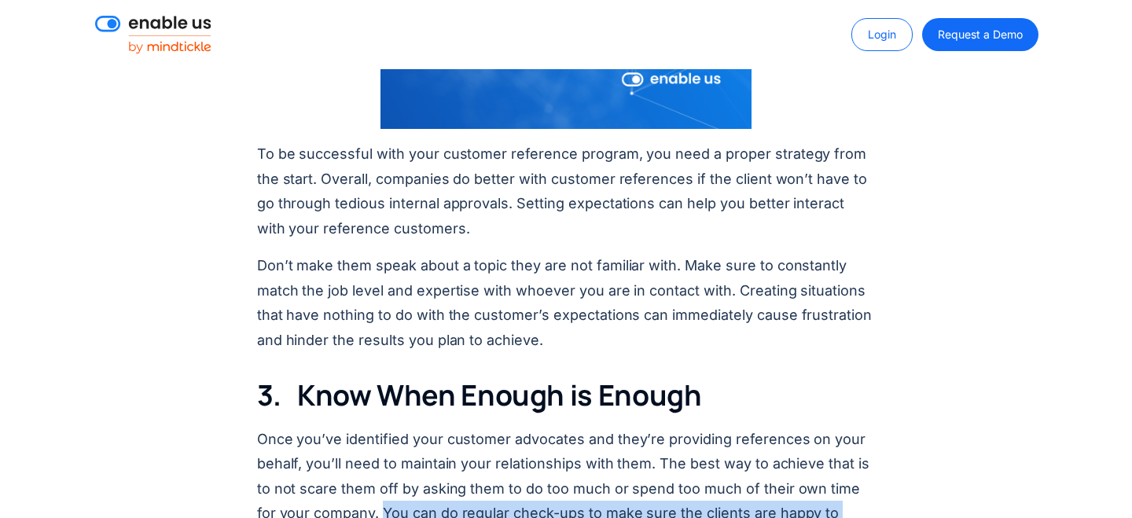 This screenshot has height=518, width=1132. Describe the element at coordinates (566, 303) in the screenshot. I see `p: Don’t make them speak about a topic they are not familiar with. Make sure to constantly match the...` at that location.